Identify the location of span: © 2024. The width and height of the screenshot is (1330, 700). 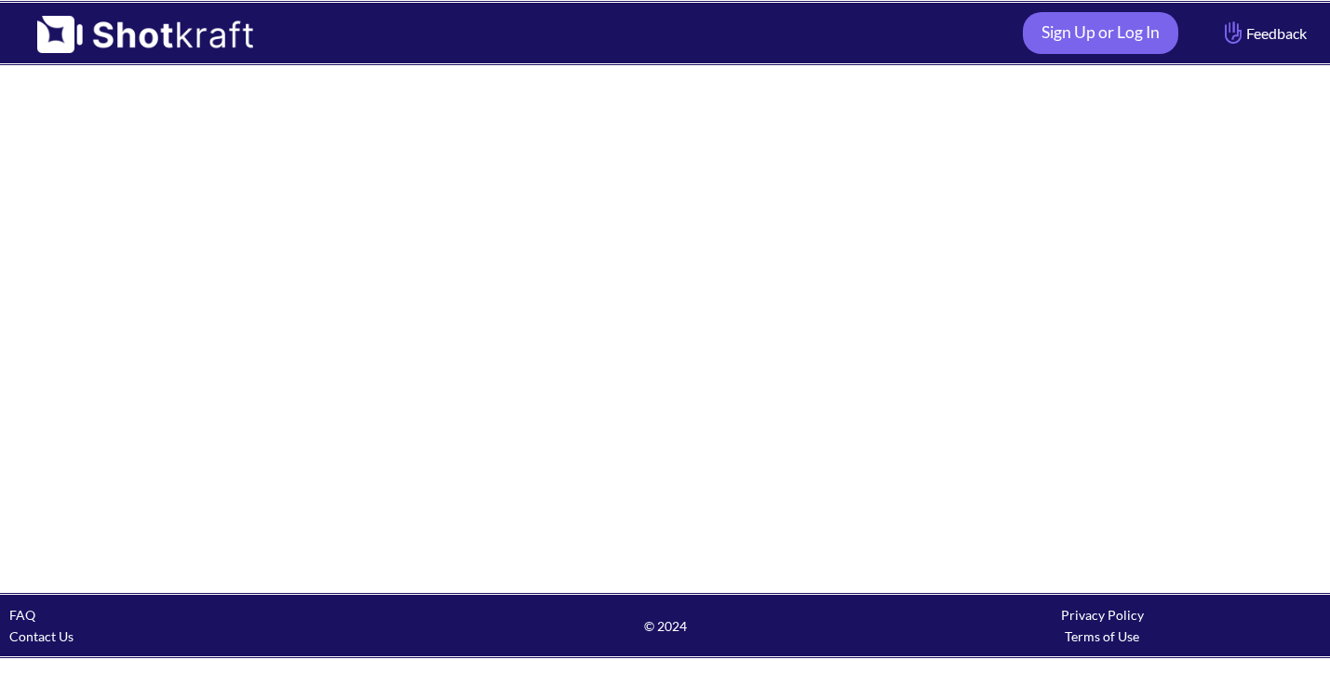
(666, 626).